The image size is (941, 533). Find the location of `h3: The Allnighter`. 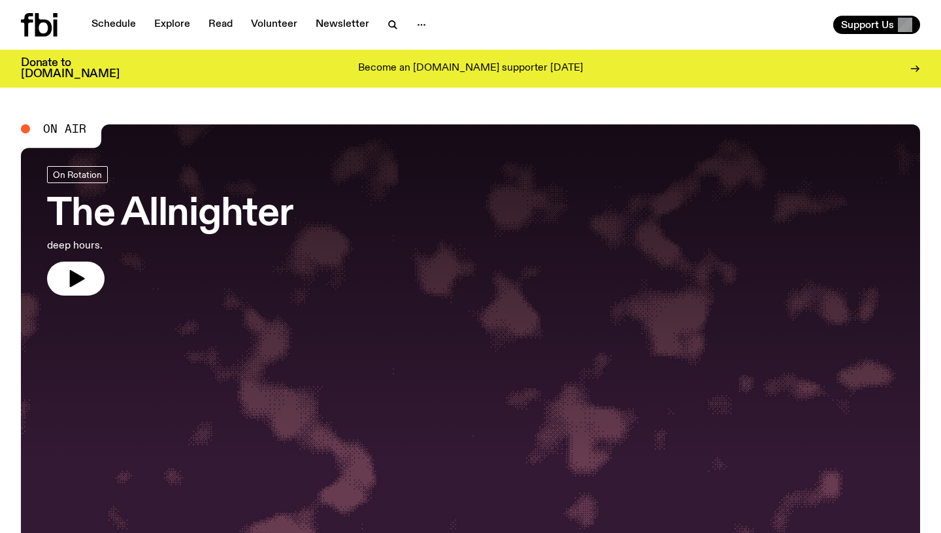

h3: The Allnighter is located at coordinates (170, 214).